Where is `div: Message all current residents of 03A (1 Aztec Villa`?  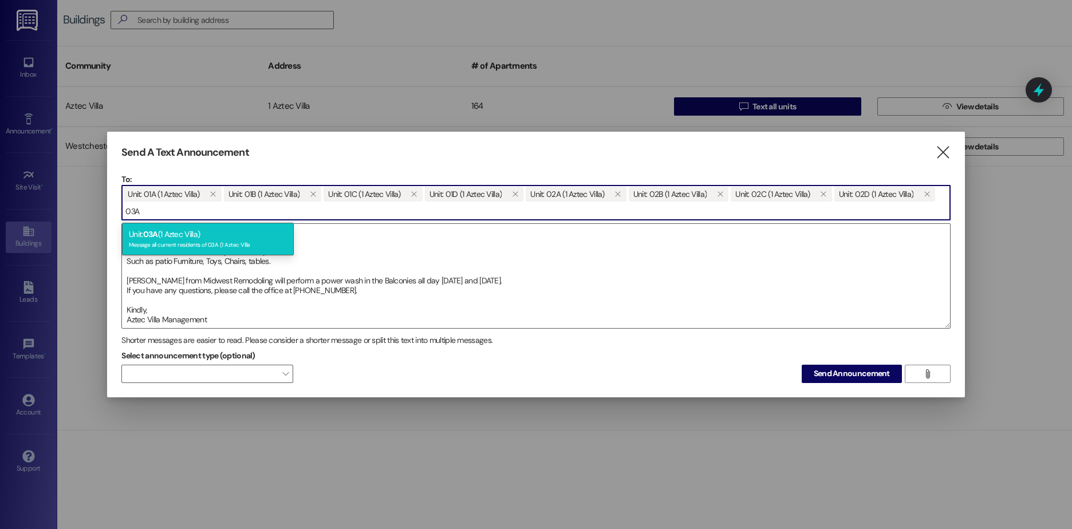 div: Message all current residents of 03A (1 Aztec Villa is located at coordinates (208, 243).